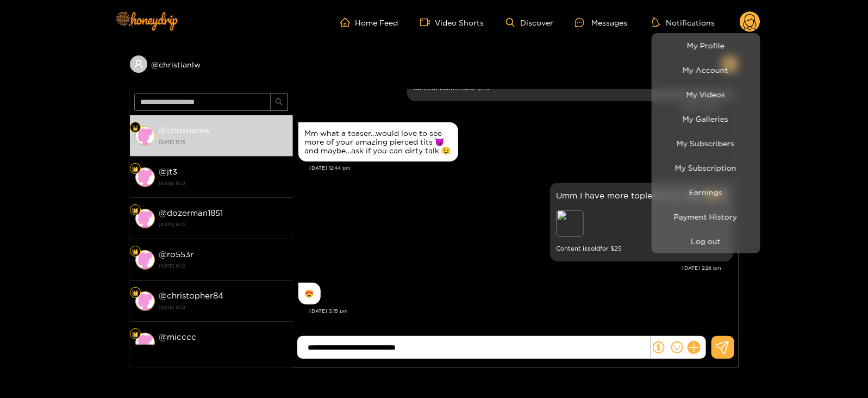 Image resolution: width=868 pixels, height=398 pixels. What do you see at coordinates (706, 192) in the screenshot?
I see `a: Earnings` at bounding box center [706, 192].